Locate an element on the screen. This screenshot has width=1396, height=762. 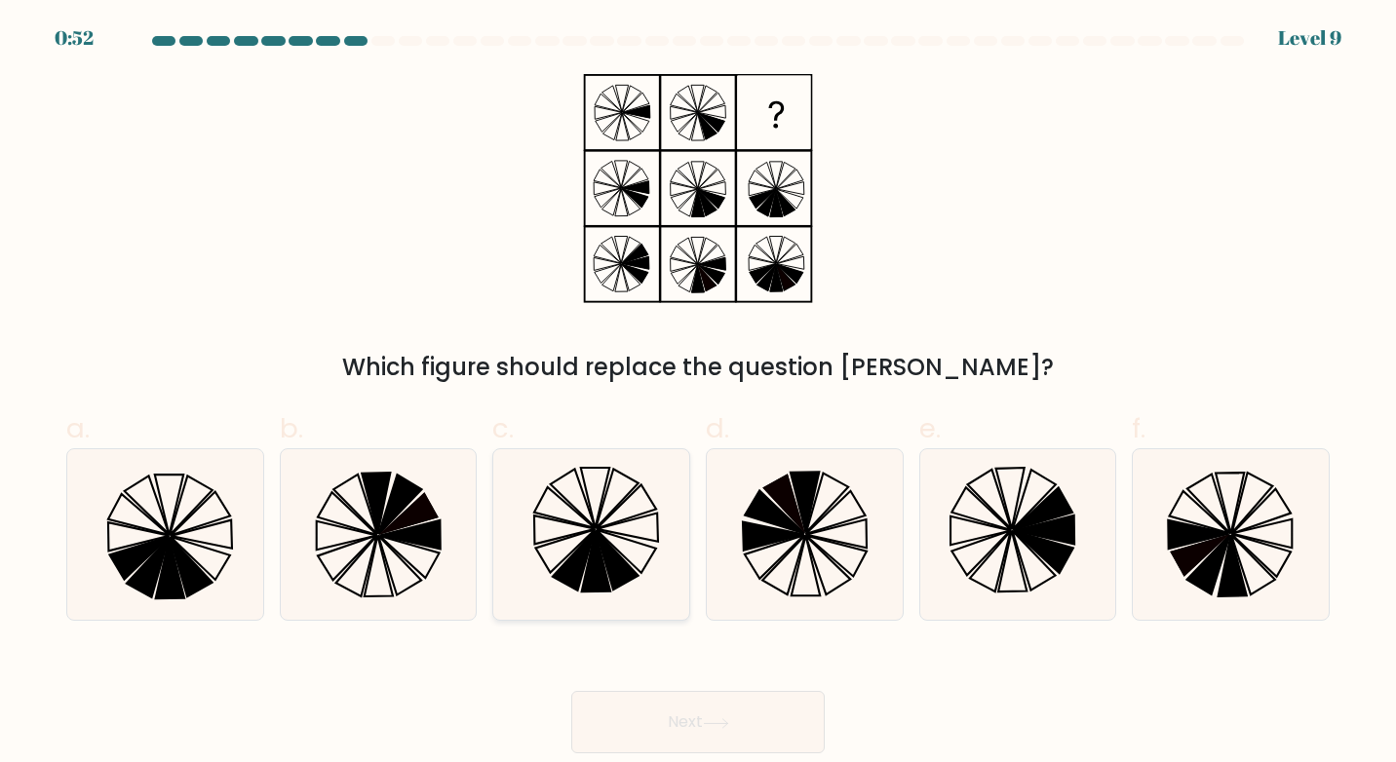
button: Next is located at coordinates (698, 722).